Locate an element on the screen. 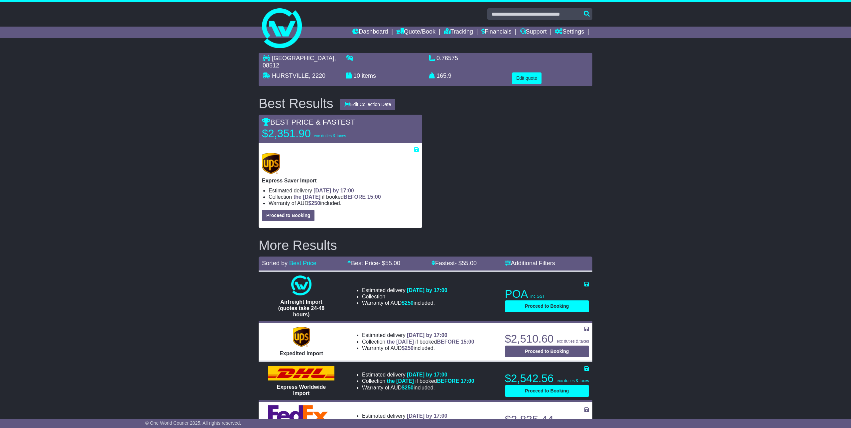  a: Best Price is located at coordinates (303, 263).